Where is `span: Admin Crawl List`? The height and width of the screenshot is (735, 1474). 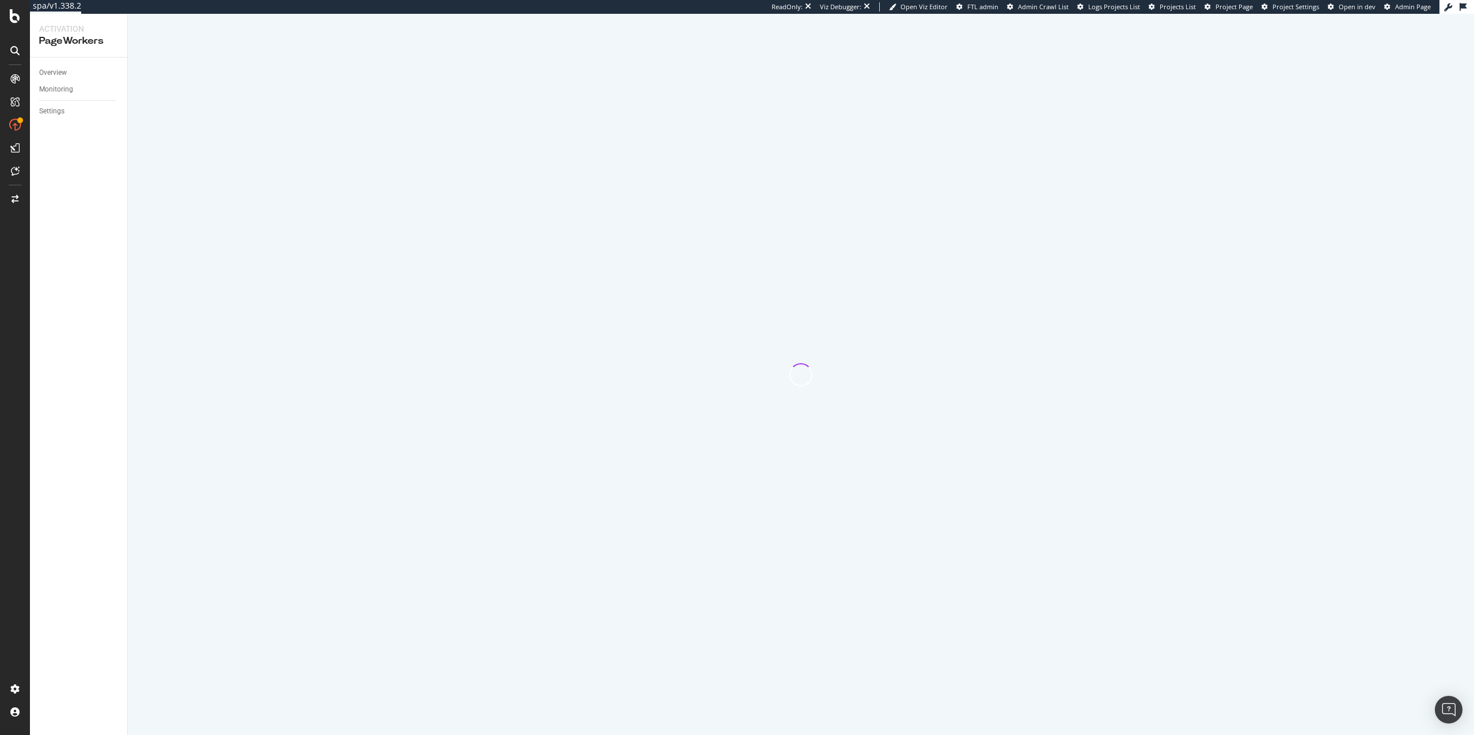
span: Admin Crawl List is located at coordinates (1043, 6).